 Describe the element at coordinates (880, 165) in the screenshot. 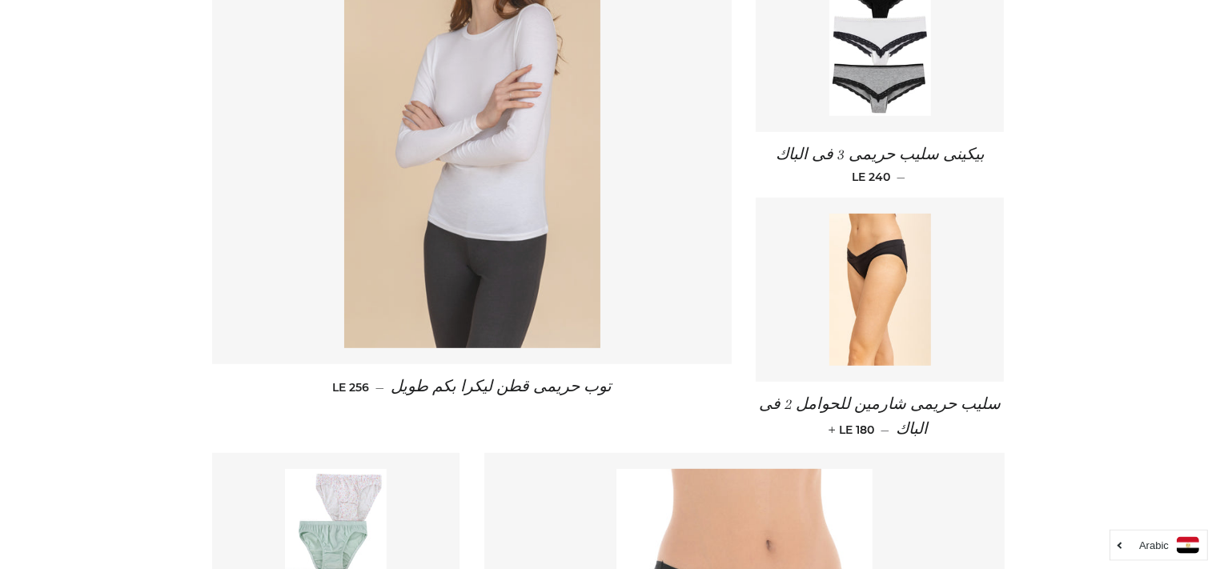

I see `a: بيكينى سليب حريمى 3 فى الباك — LE 240` at that location.